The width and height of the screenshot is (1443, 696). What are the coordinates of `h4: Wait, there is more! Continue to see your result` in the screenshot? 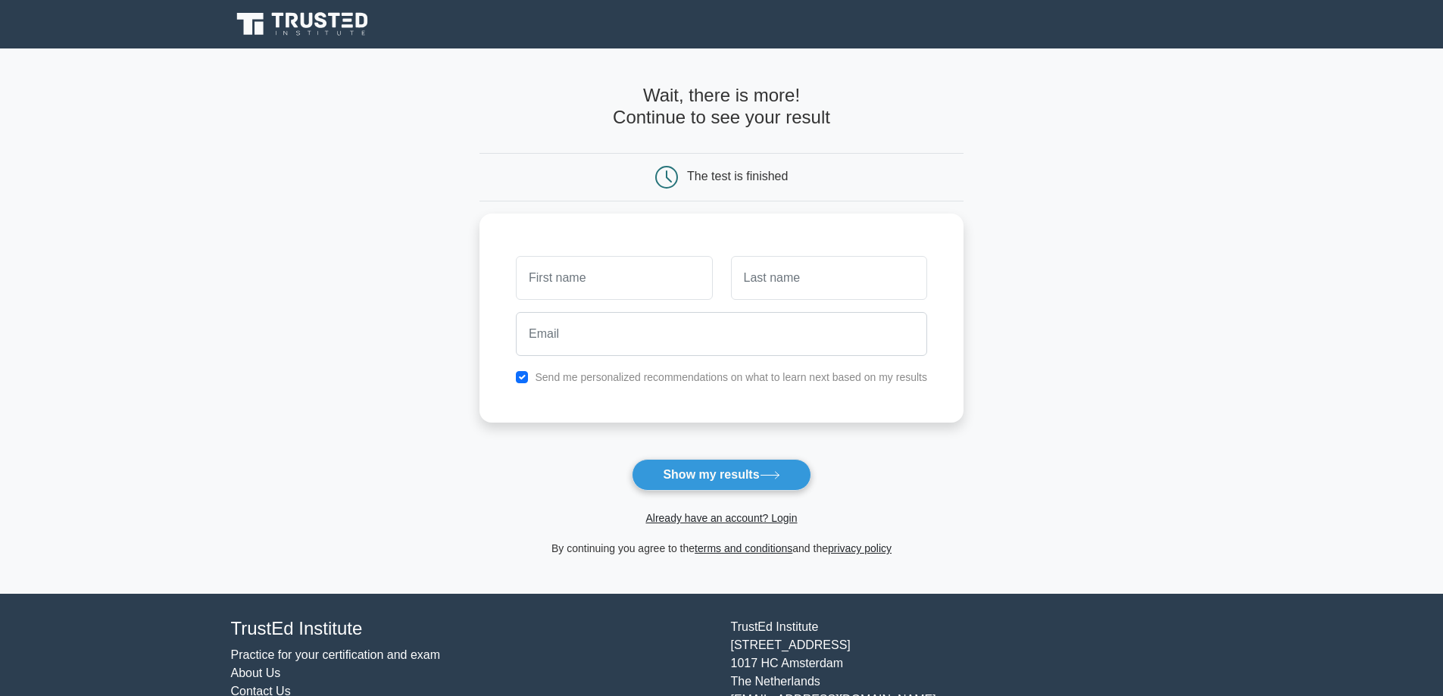 It's located at (721, 107).